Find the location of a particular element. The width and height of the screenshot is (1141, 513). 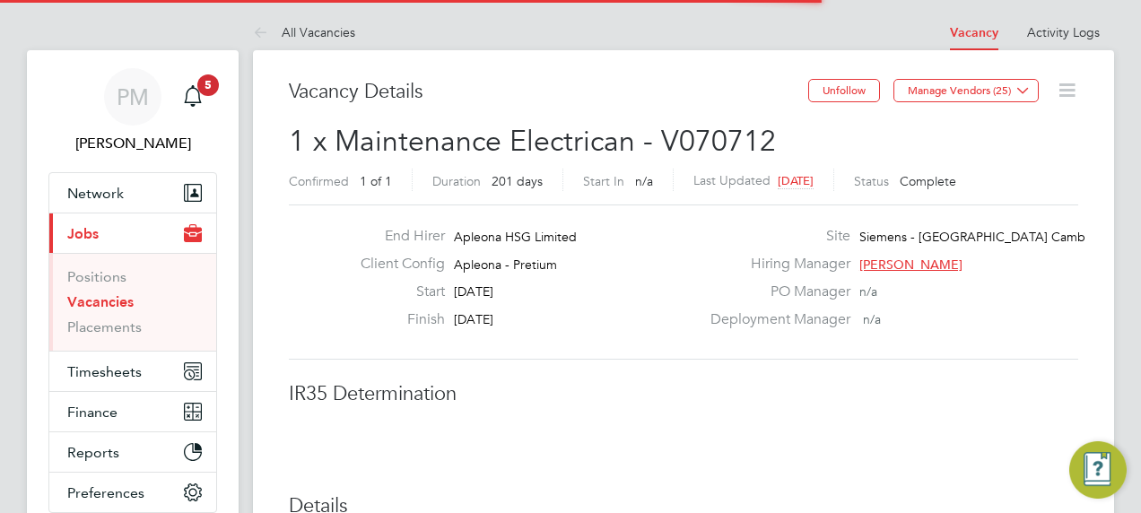

h3: Vacancy Details is located at coordinates (548, 91).